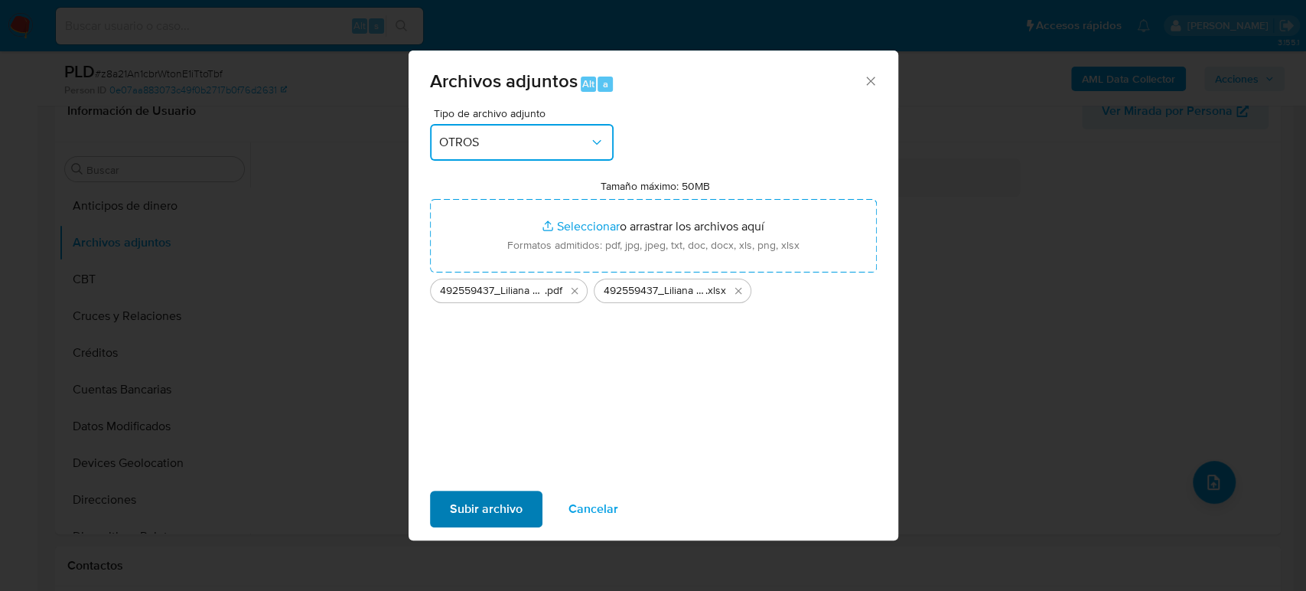 This screenshot has height=591, width=1306. I want to click on span: .pdf, so click(553, 291).